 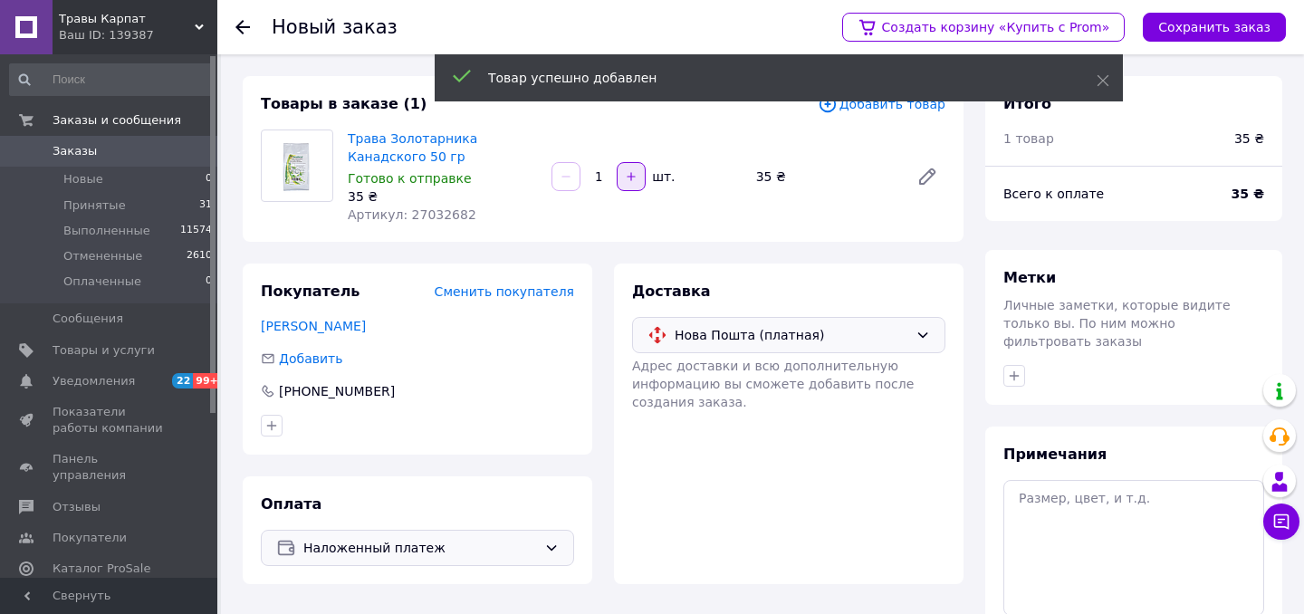 I want to click on span: Заказы и сообщения, so click(x=117, y=120).